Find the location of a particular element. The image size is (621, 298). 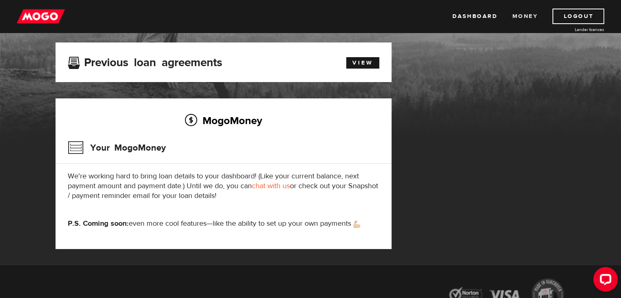

strong: P.S. Coming soon: is located at coordinates (98, 223).